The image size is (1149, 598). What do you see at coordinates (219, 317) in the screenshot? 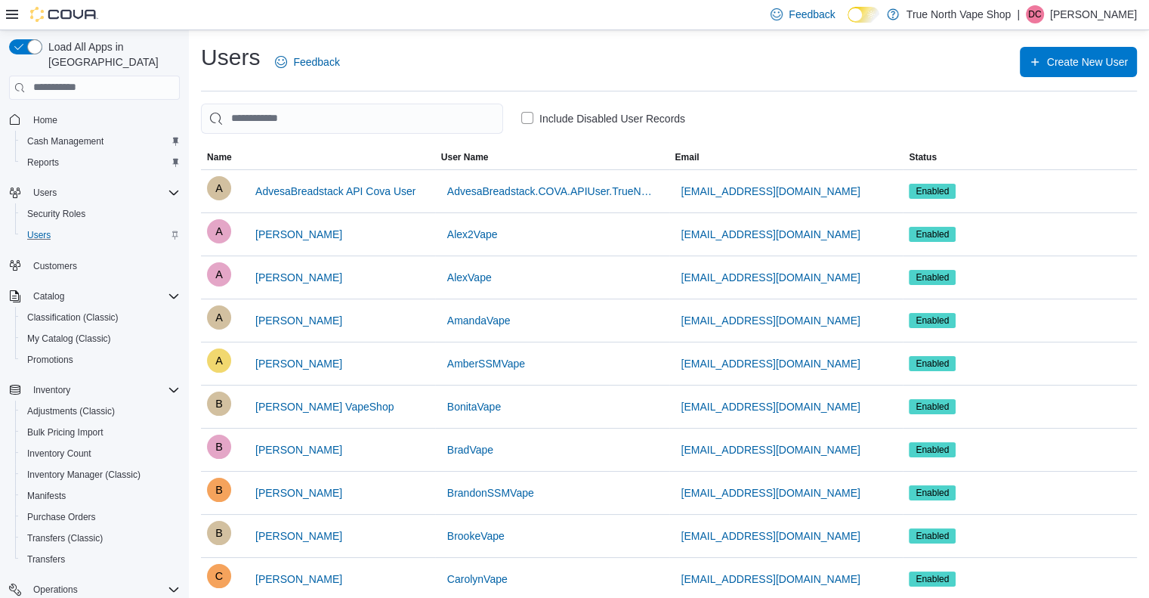
I see `div: Amanda` at bounding box center [219, 317].